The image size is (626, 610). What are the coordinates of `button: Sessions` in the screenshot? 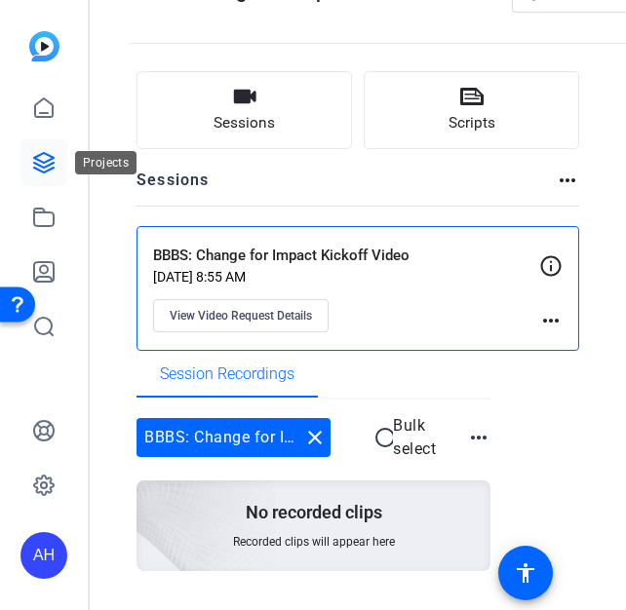 It's located at (244, 110).